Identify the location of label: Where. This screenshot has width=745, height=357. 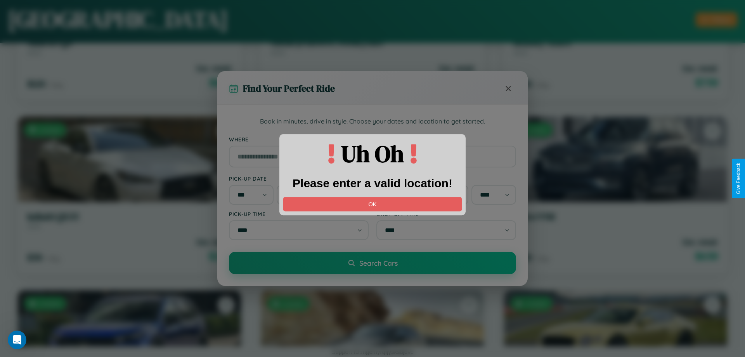
(372, 139).